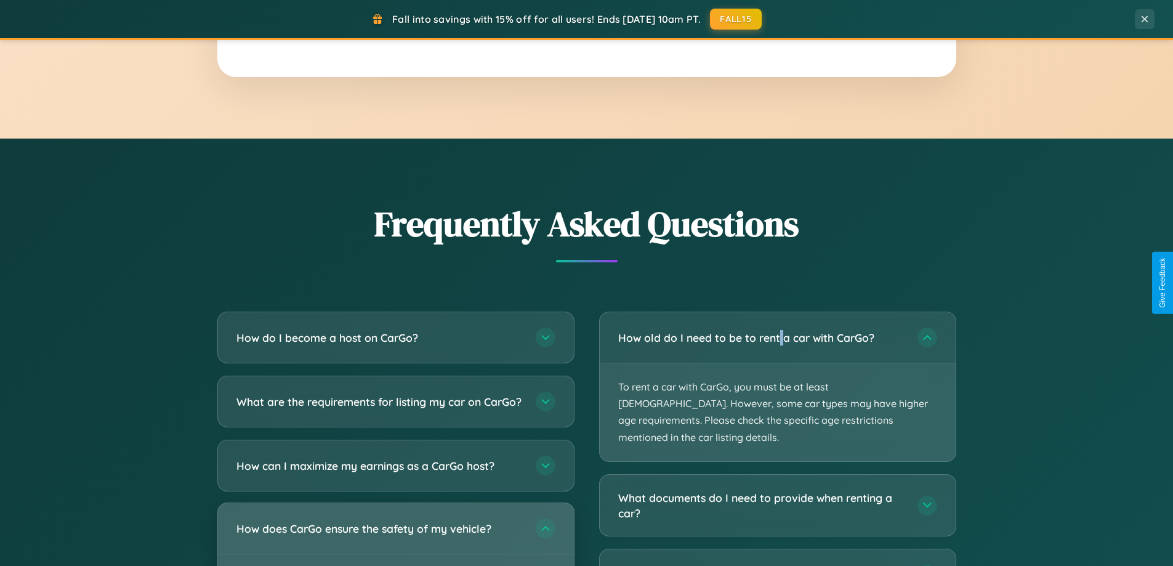 The image size is (1173, 566). Describe the element at coordinates (380, 337) in the screenshot. I see `h3: How do I become a host on CarGo?` at that location.